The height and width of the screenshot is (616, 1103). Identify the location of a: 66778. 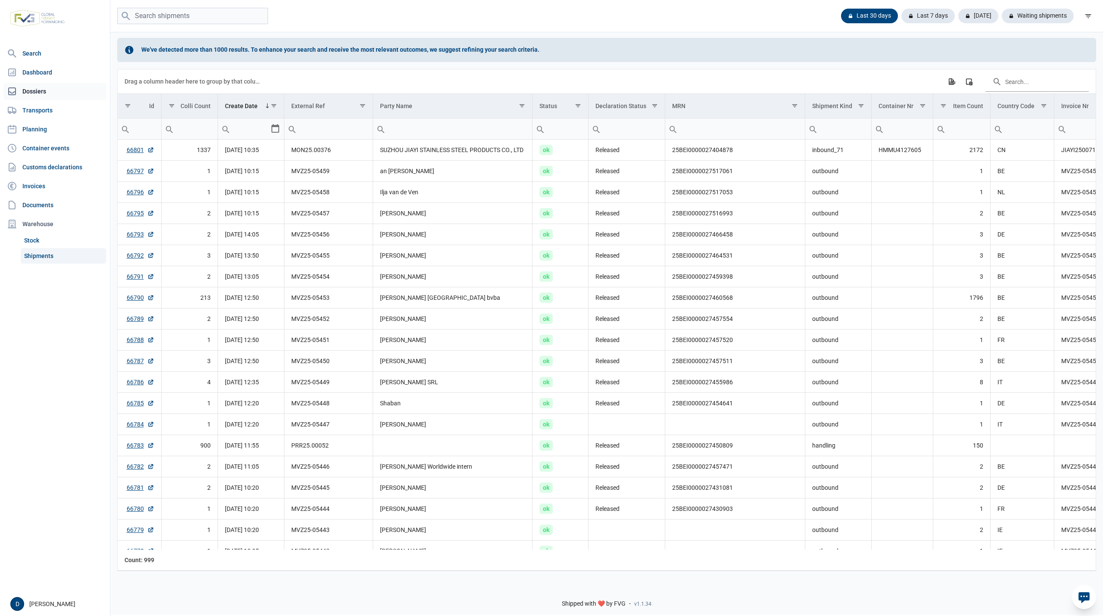
(140, 551).